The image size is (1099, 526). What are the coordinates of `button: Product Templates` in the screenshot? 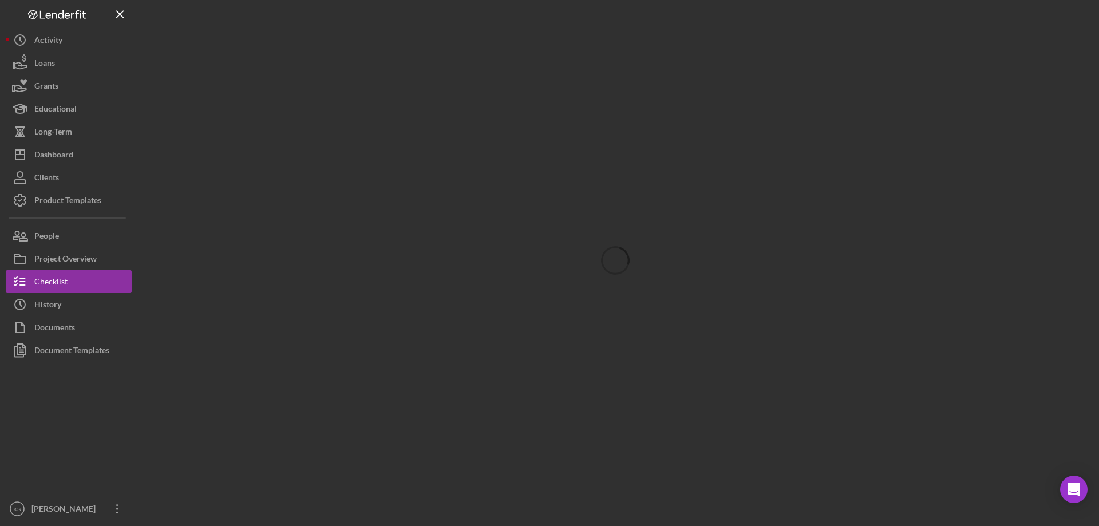 It's located at (69, 200).